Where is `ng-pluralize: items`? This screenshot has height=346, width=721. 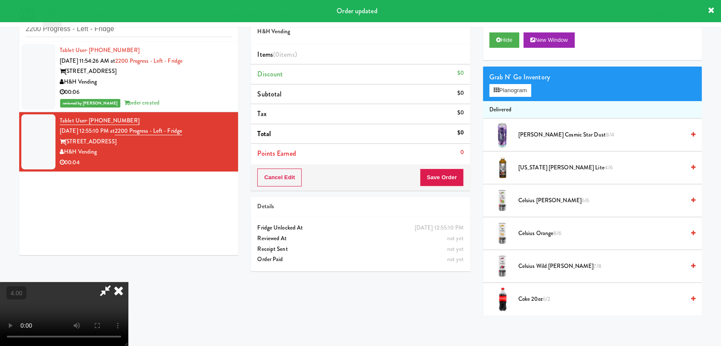 ng-pluralize: items is located at coordinates (287, 54).